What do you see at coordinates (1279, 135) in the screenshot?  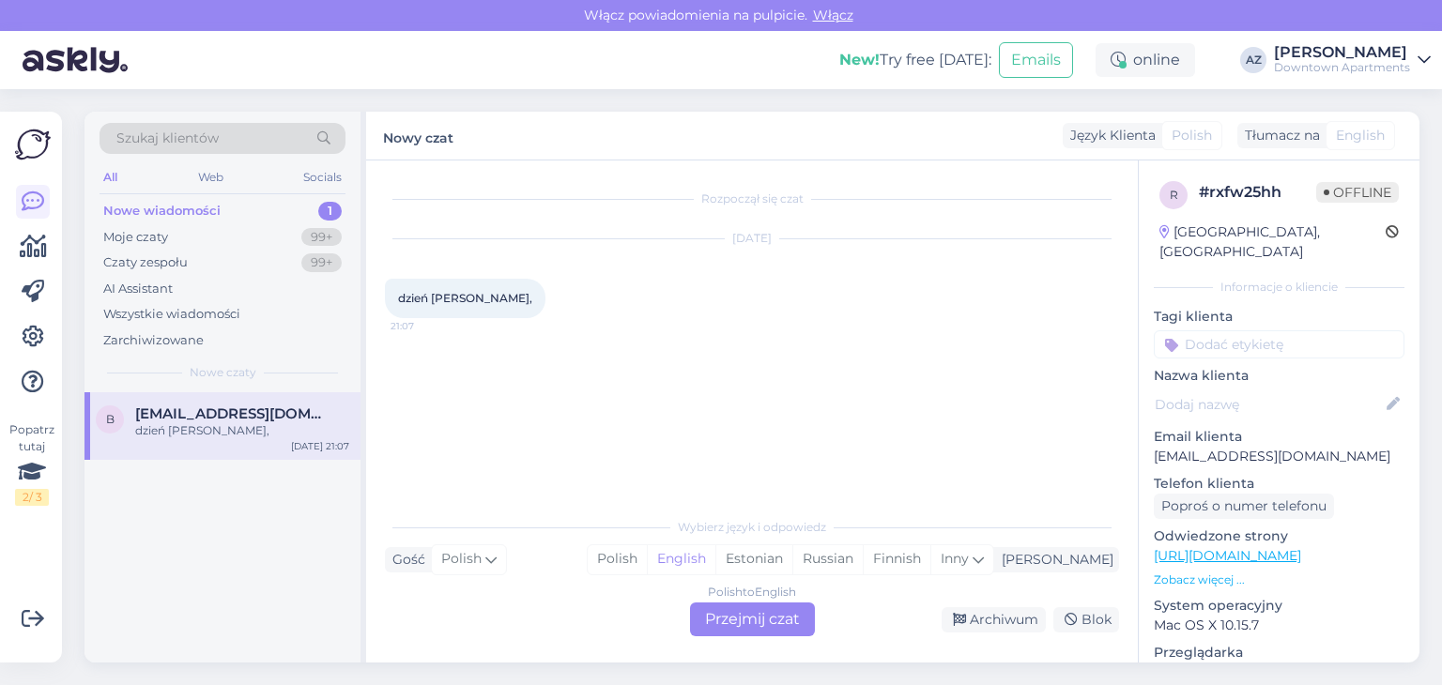 I see `div: Tłumacz na` at bounding box center [1279, 135].